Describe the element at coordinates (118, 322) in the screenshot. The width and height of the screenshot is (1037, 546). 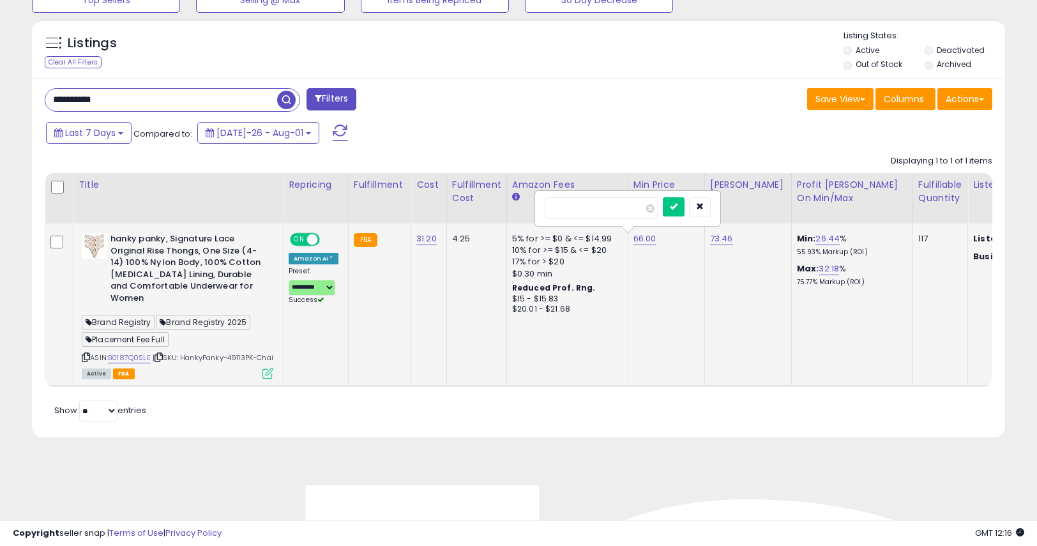
I see `span: Brand Registry` at that location.